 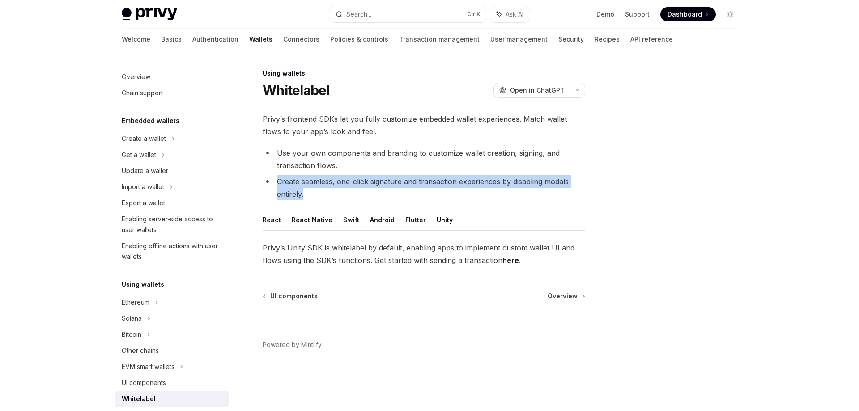 What do you see at coordinates (445, 220) in the screenshot?
I see `button: Unity` at bounding box center [445, 220].